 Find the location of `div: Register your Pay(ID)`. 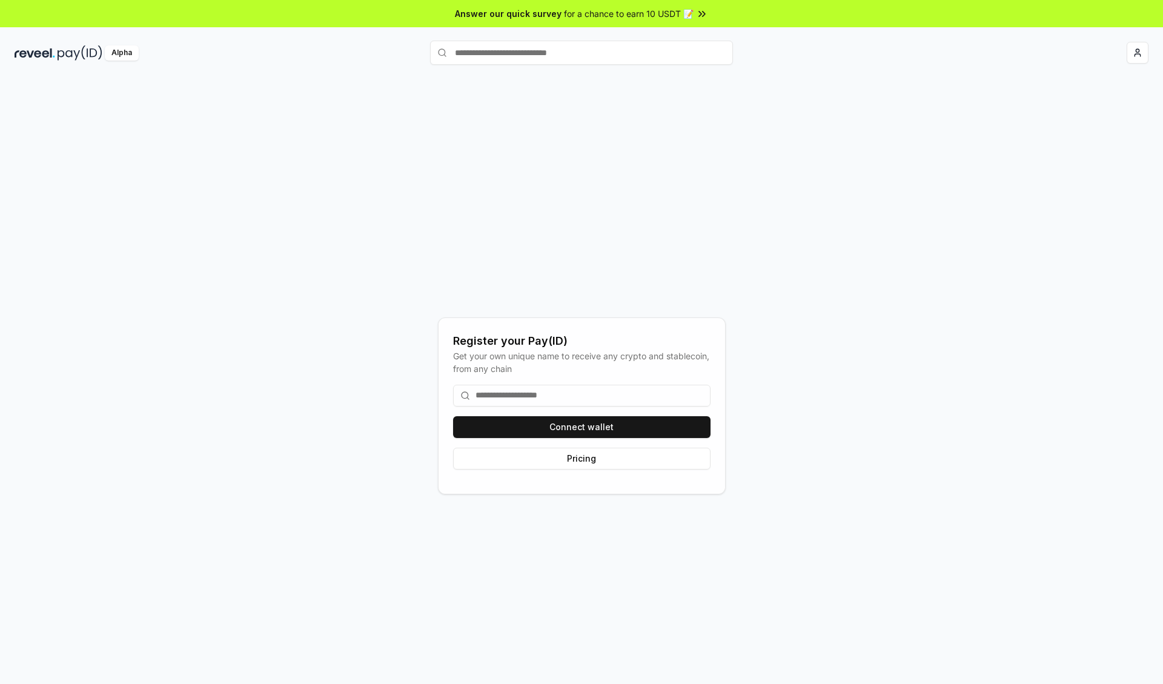

div: Register your Pay(ID) is located at coordinates (582, 341).